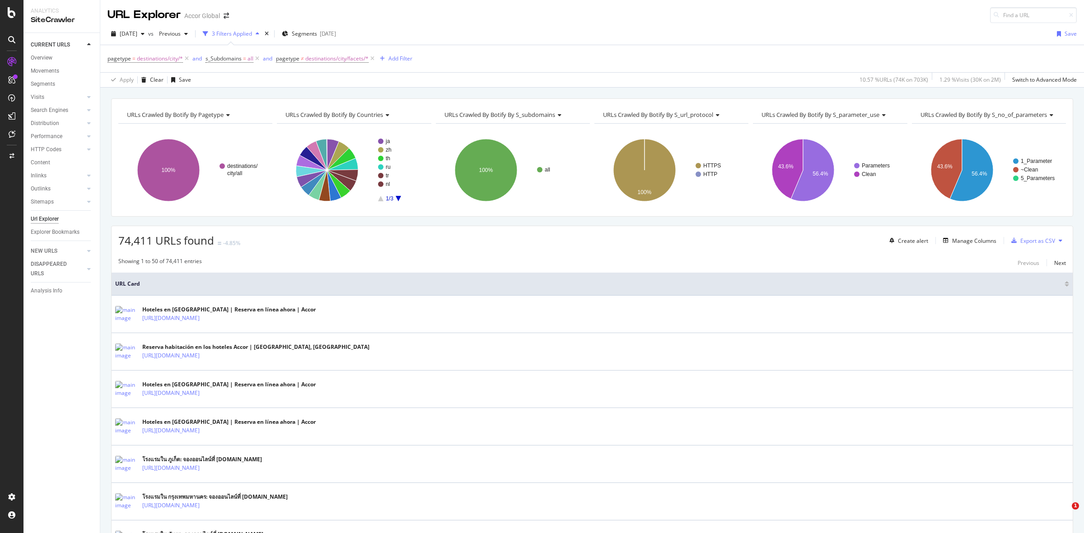  Describe the element at coordinates (250, 59) in the screenshot. I see `span: all` at that location.